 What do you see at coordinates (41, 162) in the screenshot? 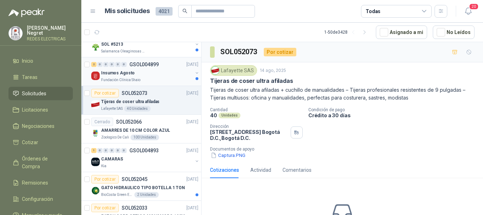
I see `a: Órdenes de Compra` at bounding box center [41, 162].